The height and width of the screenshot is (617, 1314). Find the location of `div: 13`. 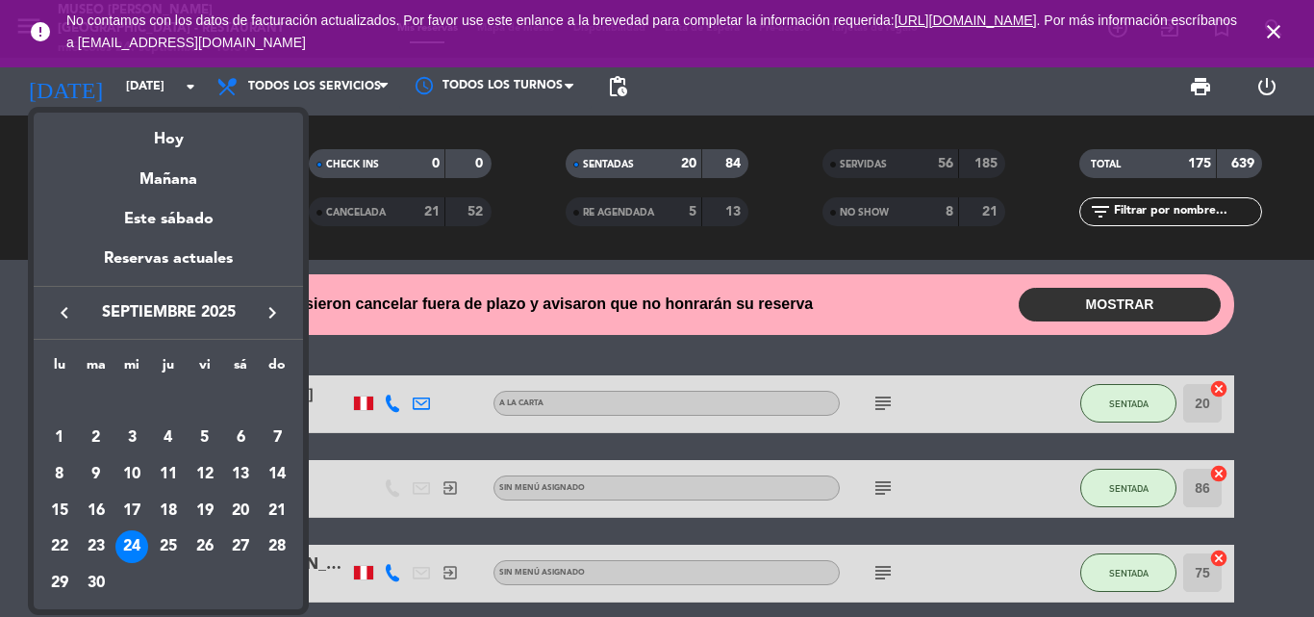

div: 13 is located at coordinates (240, 474).